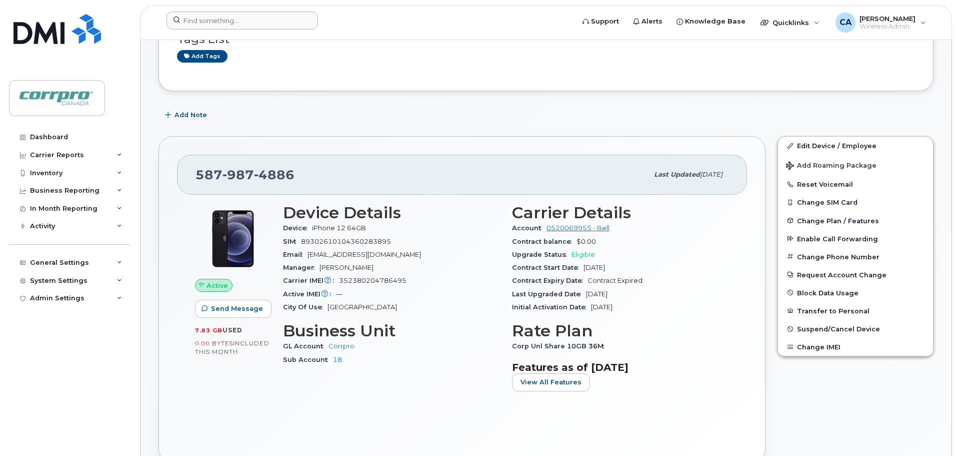 This screenshot has height=456, width=957. Describe the element at coordinates (546, 39) in the screenshot. I see `h3: Tags List` at that location.